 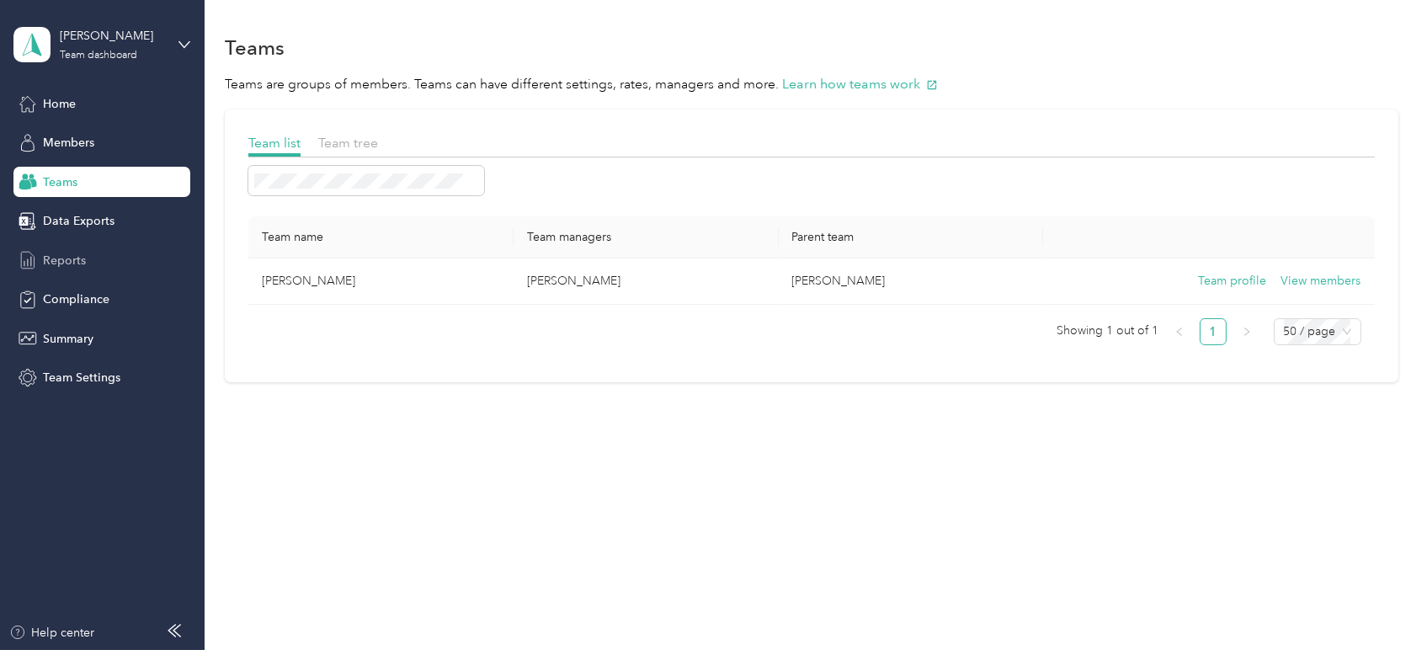 What do you see at coordinates (911, 281) in the screenshot?
I see `td: Kuntz` at bounding box center [911, 281].